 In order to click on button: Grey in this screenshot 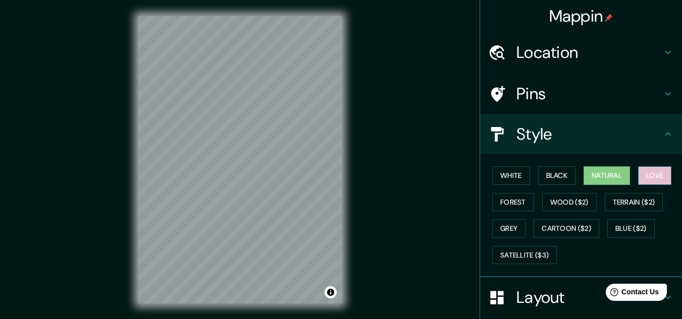, I will do `click(509, 229)`.